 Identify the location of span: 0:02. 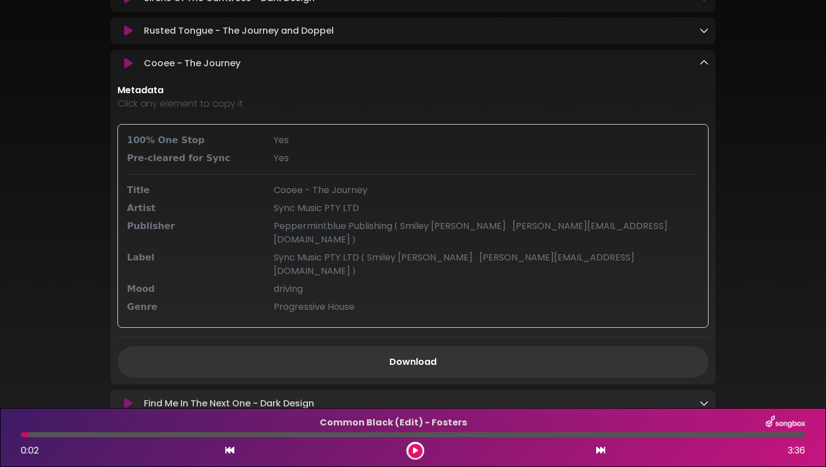
(30, 451).